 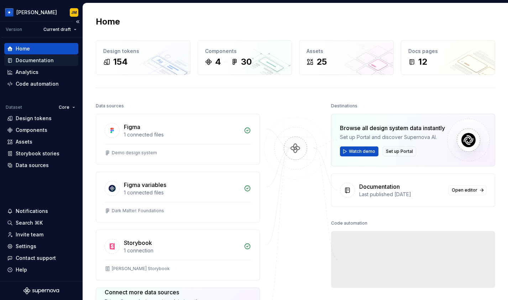 I want to click on a: Storybook stories, so click(x=41, y=154).